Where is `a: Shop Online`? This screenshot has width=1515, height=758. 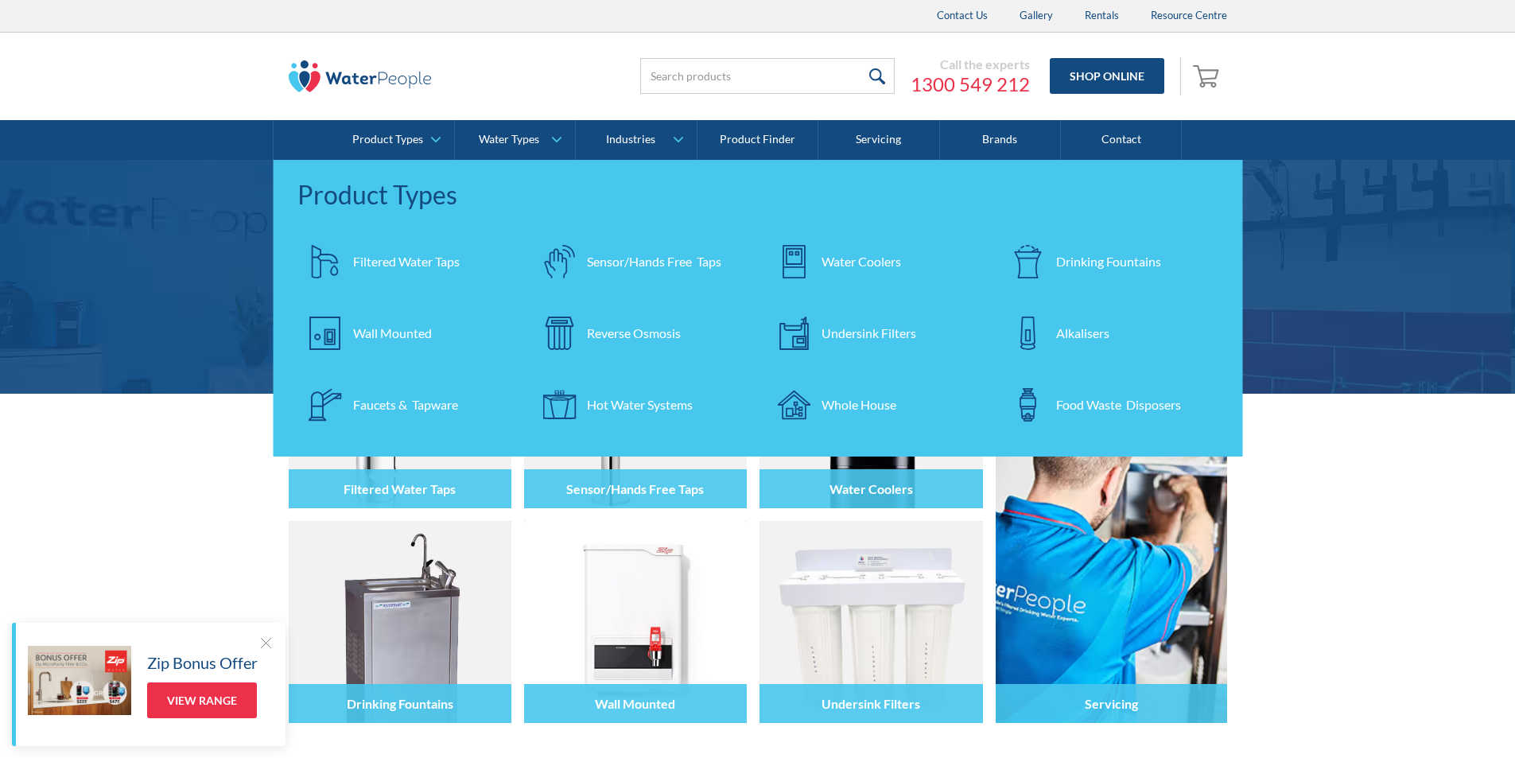 a: Shop Online is located at coordinates (1107, 76).